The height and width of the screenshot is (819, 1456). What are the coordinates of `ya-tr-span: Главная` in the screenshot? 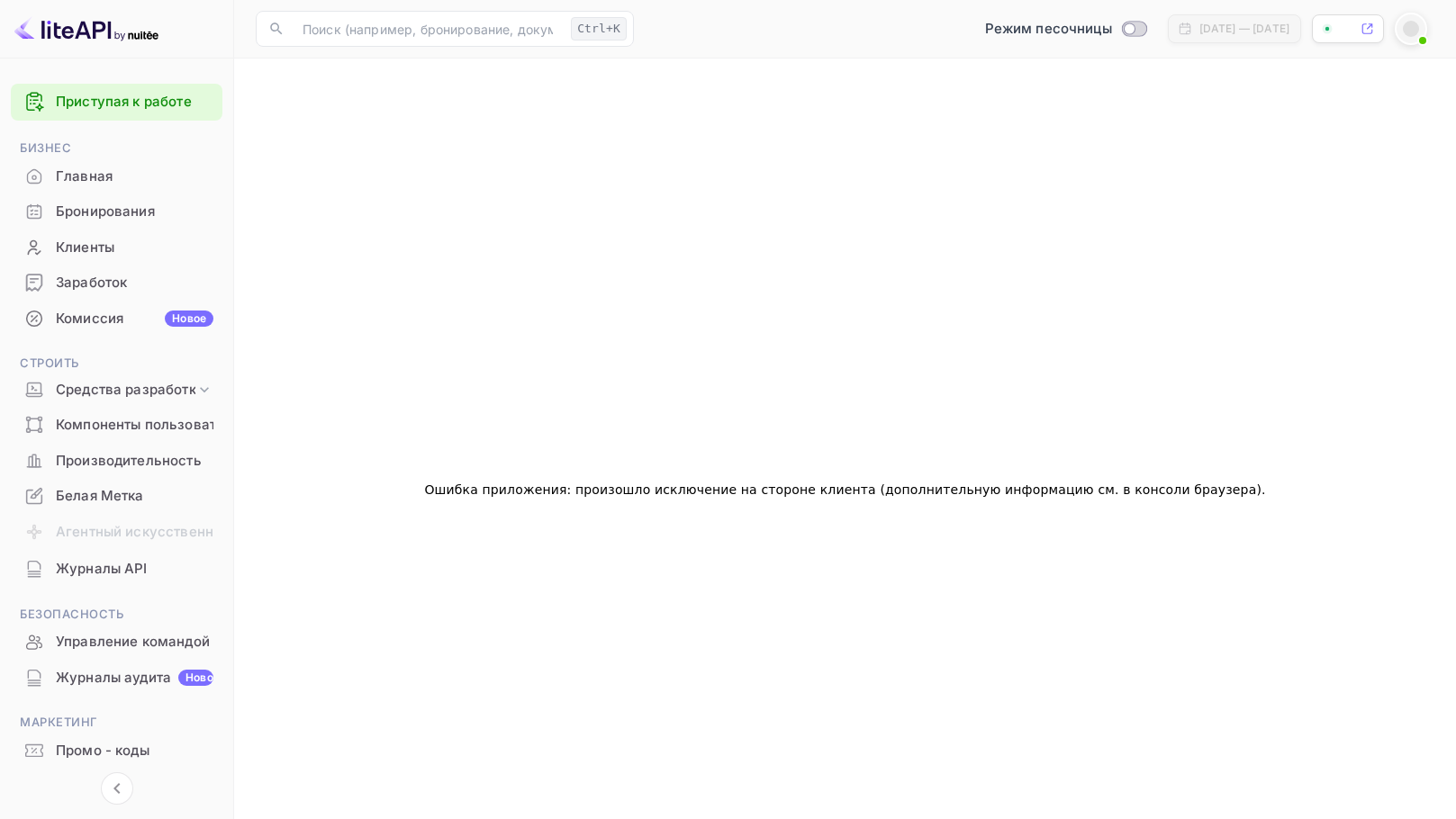 It's located at (83, 176).